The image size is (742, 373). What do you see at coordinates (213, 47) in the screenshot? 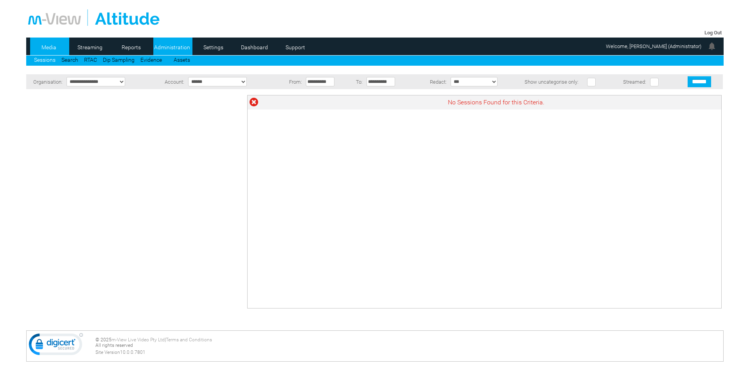
I see `a: Settings` at bounding box center [213, 47].